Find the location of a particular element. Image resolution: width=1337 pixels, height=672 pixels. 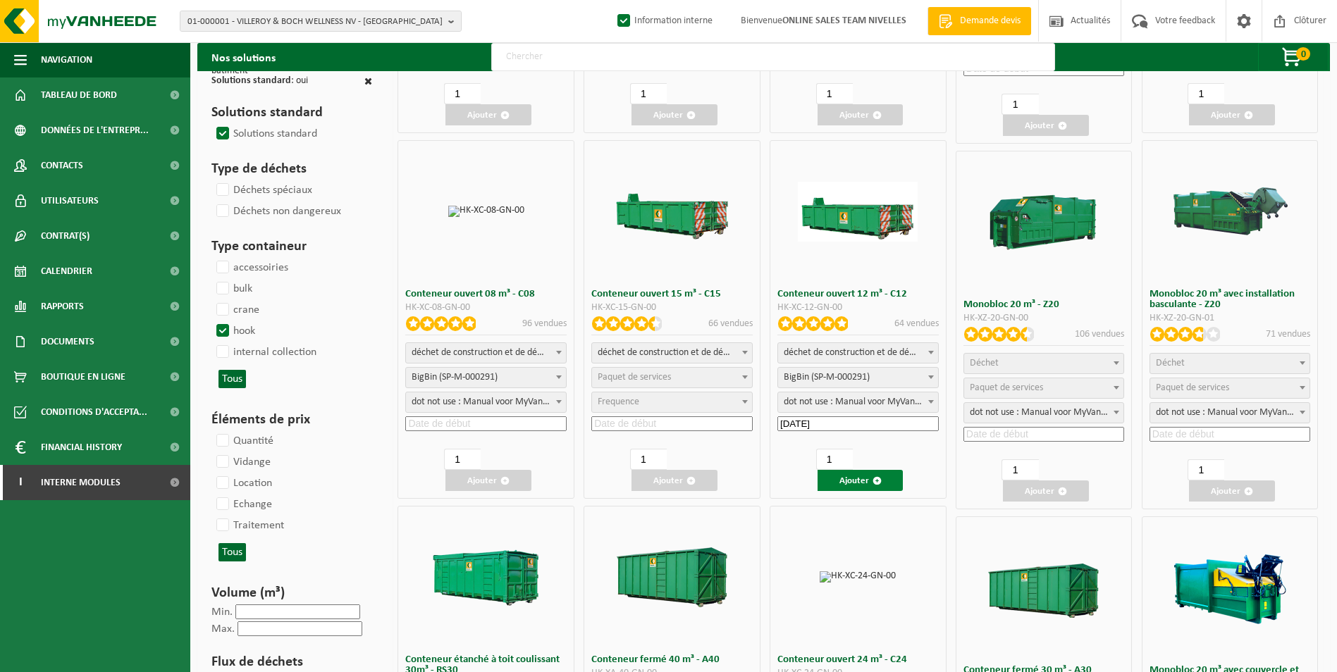

label: Solutions standard is located at coordinates (265, 134).